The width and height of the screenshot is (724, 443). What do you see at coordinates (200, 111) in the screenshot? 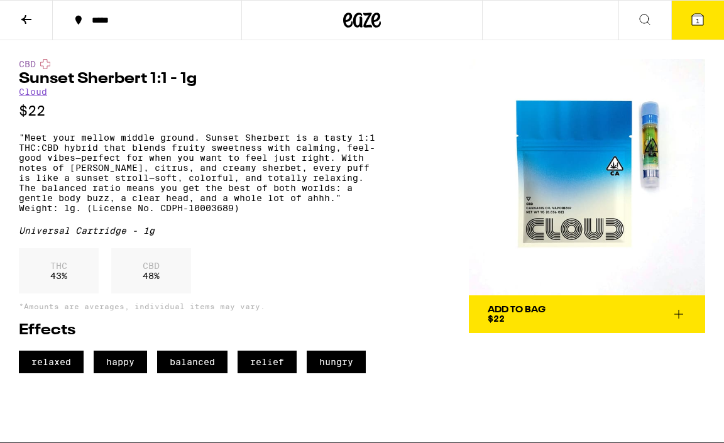
I see `p: $22` at bounding box center [200, 111].